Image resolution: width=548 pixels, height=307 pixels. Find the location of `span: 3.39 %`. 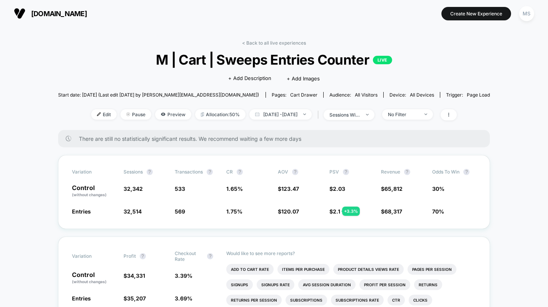

span: 3.39 % is located at coordinates (183, 275).